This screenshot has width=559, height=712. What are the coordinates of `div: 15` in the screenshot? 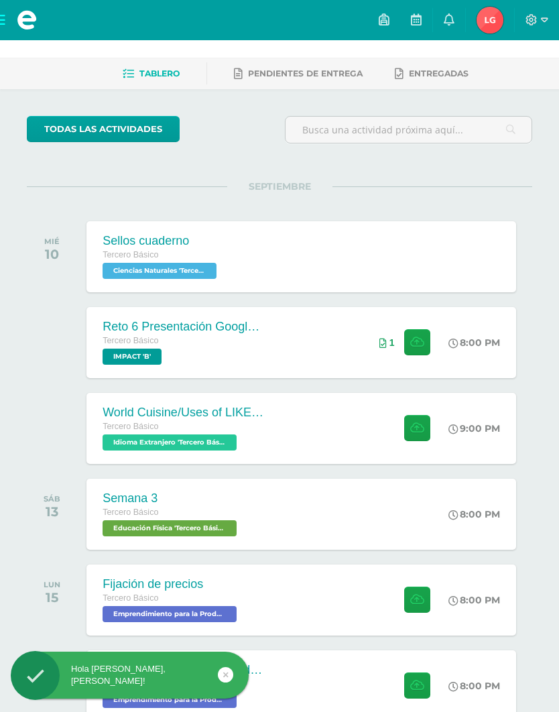 It's located at (52, 597).